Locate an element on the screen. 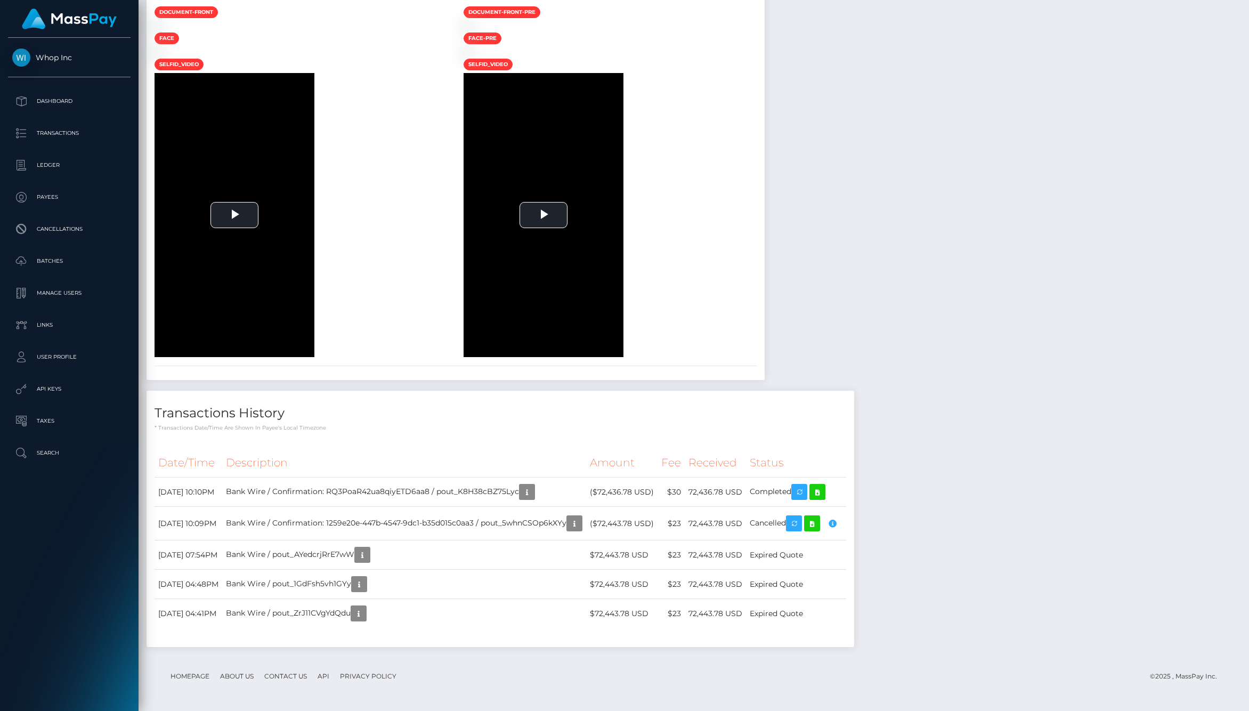  p: Payees is located at coordinates (69, 197).